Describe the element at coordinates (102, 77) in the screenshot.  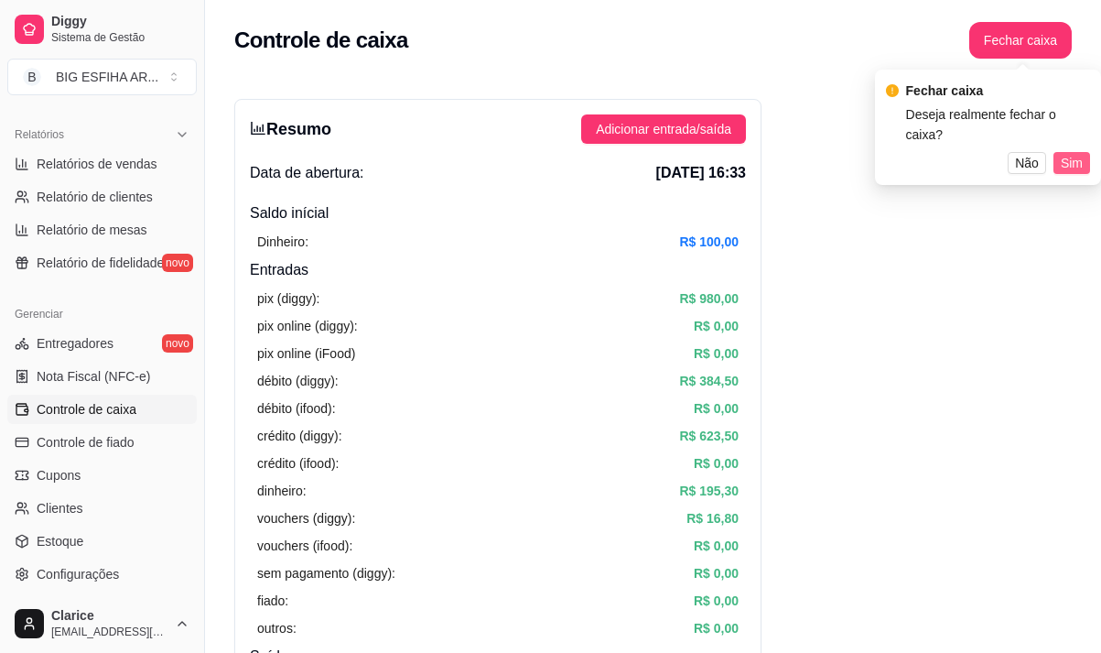
I see `button: Select a team` at that location.